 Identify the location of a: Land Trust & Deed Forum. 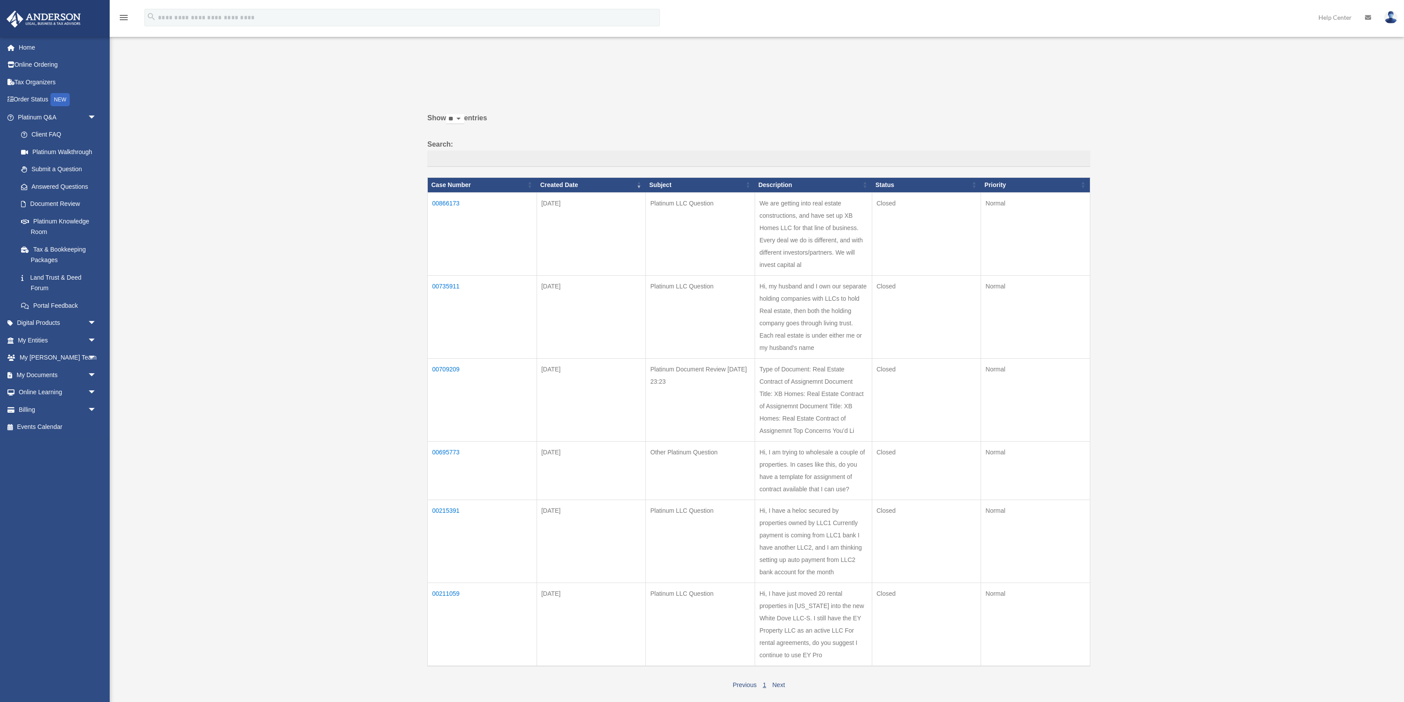
(59, 283).